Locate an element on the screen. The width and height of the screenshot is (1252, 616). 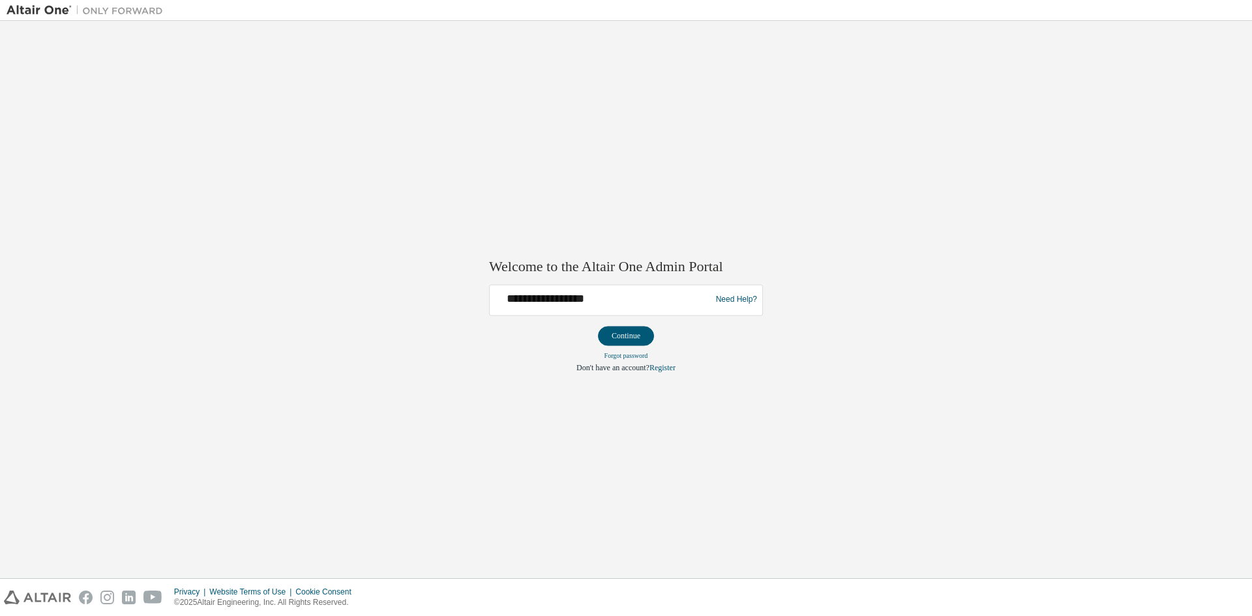
a: Need Help? is located at coordinates (736, 300).